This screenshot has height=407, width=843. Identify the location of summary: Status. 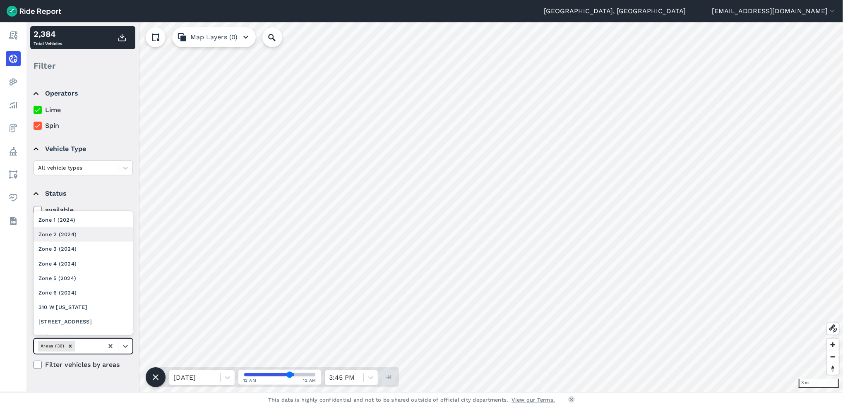
(82, 194).